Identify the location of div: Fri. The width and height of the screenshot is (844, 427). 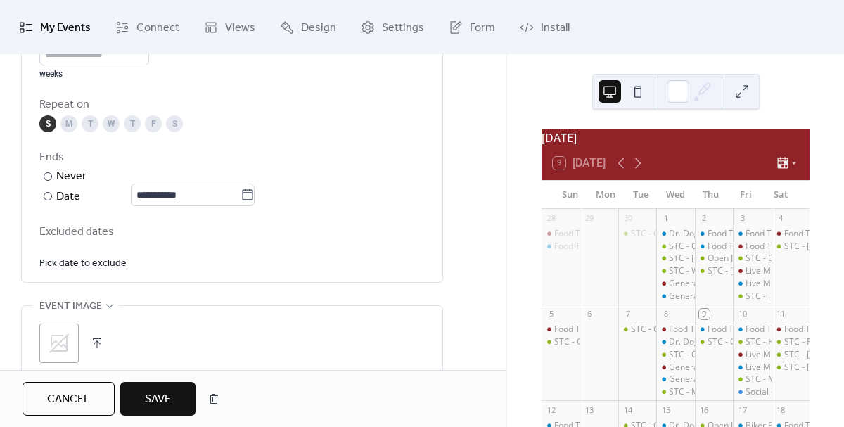
(745, 195).